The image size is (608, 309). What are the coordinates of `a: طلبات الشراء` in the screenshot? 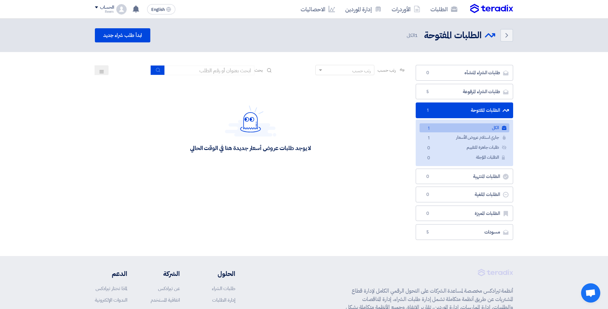 It's located at (224, 288).